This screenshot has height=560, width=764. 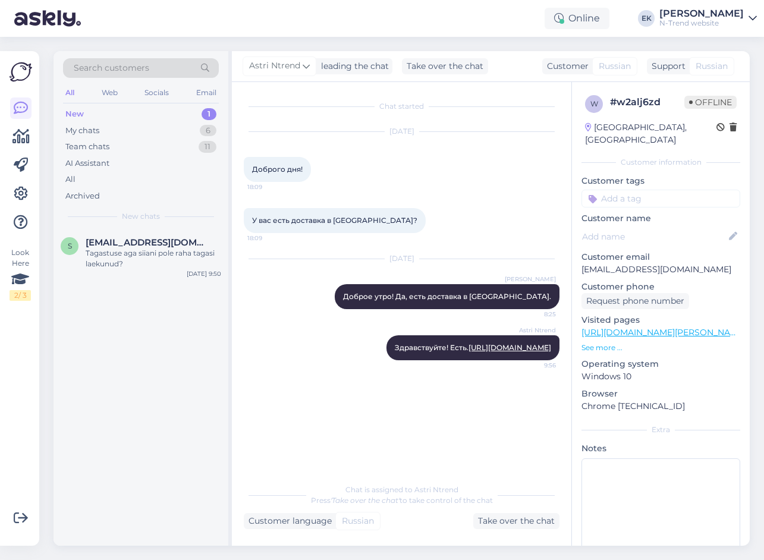 What do you see at coordinates (21, 72) in the screenshot?
I see `img: Askly Logo` at bounding box center [21, 72].